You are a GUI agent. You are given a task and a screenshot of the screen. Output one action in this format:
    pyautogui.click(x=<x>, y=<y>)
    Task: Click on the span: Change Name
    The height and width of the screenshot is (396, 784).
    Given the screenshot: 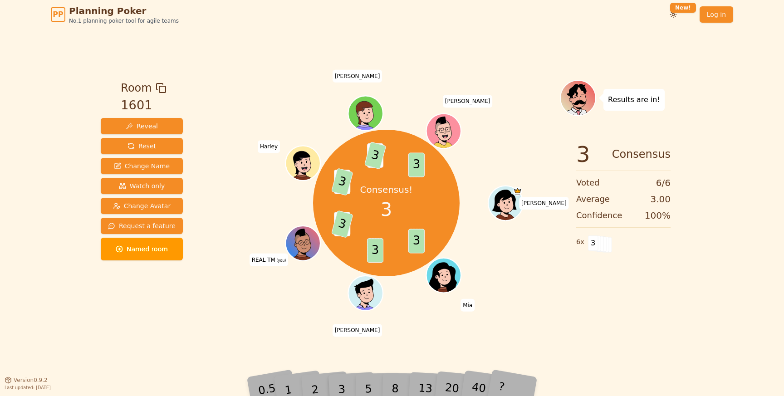 What is the action you would take?
    pyautogui.click(x=141, y=166)
    